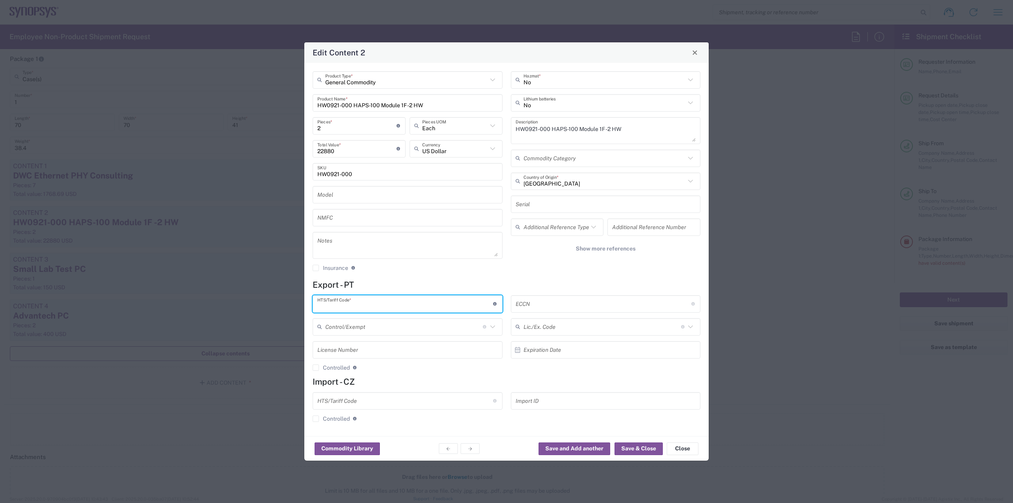  What do you see at coordinates (574, 449) in the screenshot?
I see `button: Save and Add another` at bounding box center [574, 449].